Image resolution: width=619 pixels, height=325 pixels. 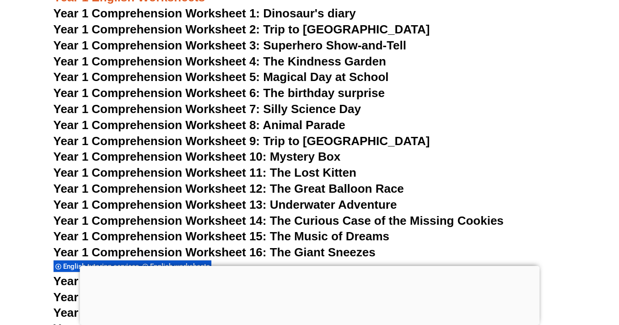 What do you see at coordinates (222, 236) in the screenshot?
I see `span: Year 1 Comprehension Worksheet 15: The Music of Dreams` at bounding box center [222, 236].